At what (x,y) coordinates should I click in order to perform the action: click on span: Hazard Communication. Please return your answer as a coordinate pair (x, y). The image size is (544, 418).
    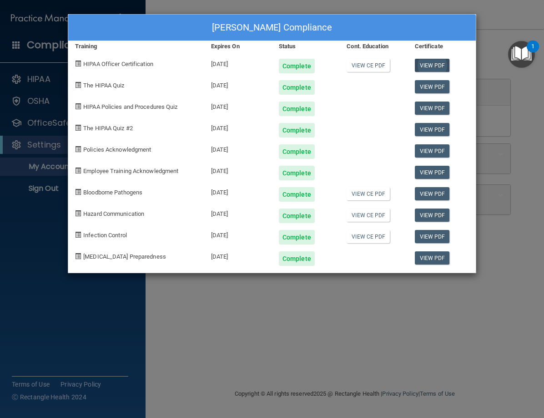
    Looking at the image, I should click on (114, 213).